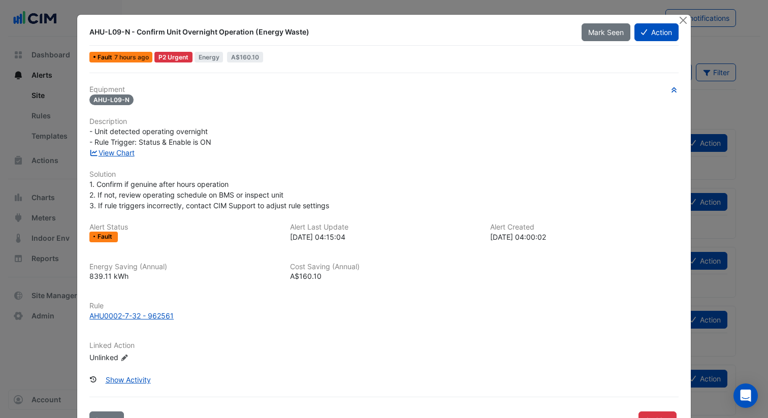 This screenshot has height=418, width=768. I want to click on div: P2 Urgent, so click(173, 57).